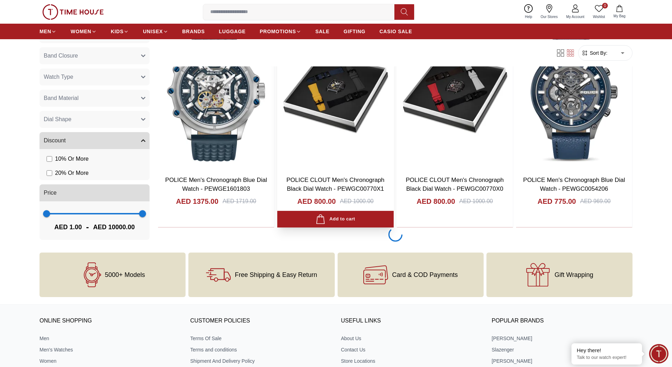 This screenshot has height=367, width=672. Describe the element at coordinates (557, 201) in the screenshot. I see `h4: AED 775.00` at that location.